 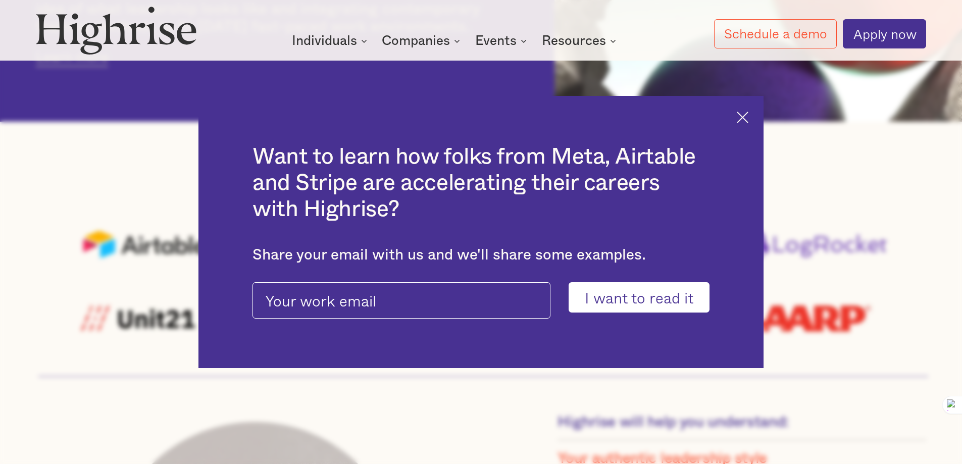 I want to click on a: Schedule a demo, so click(x=776, y=33).